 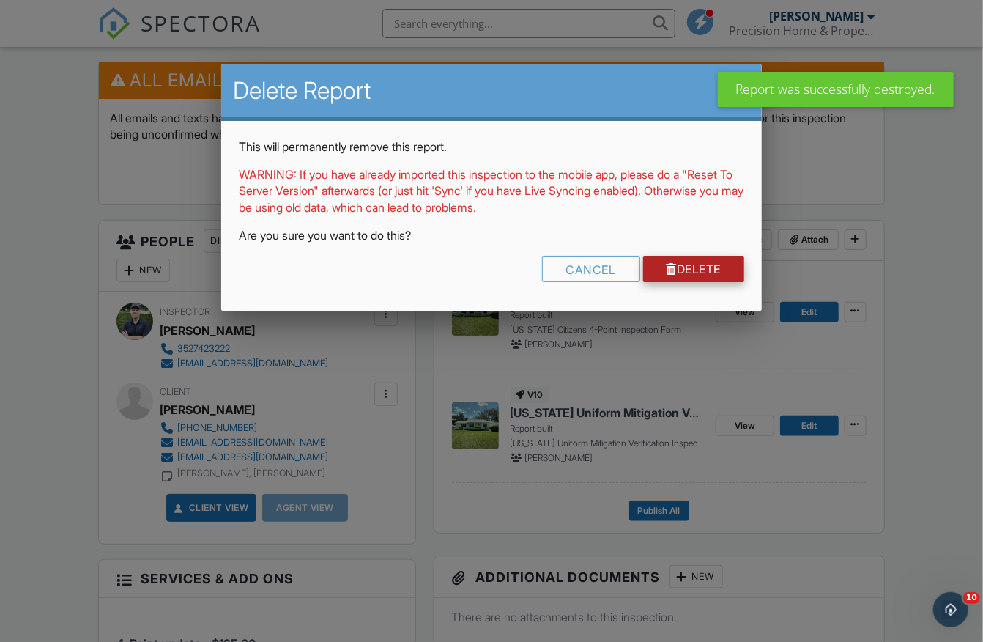 What do you see at coordinates (492, 147) in the screenshot?
I see `p: This will permanently remove this report.` at bounding box center [492, 147].